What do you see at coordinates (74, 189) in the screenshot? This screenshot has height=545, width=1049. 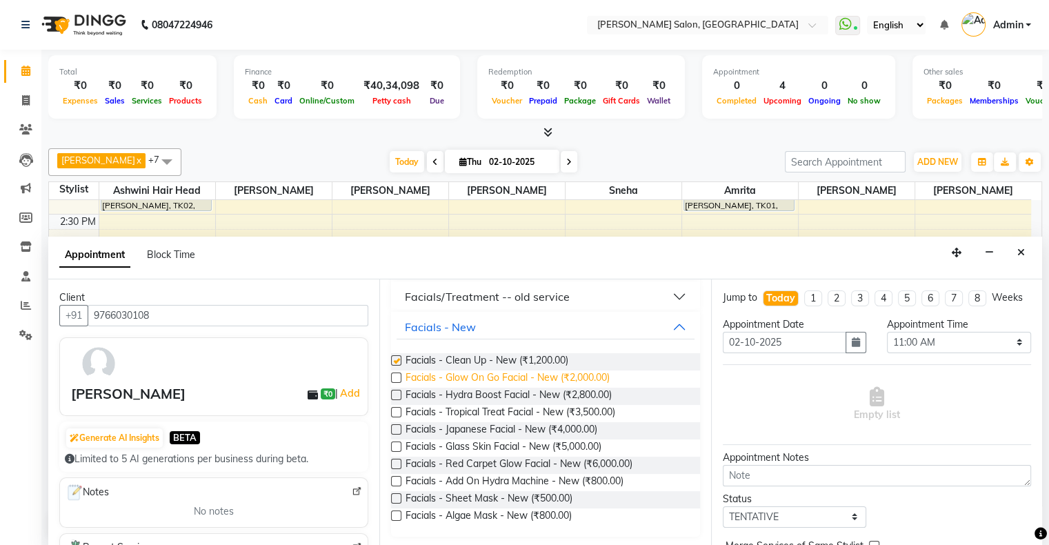 I see `div: Stylist` at bounding box center [74, 189].